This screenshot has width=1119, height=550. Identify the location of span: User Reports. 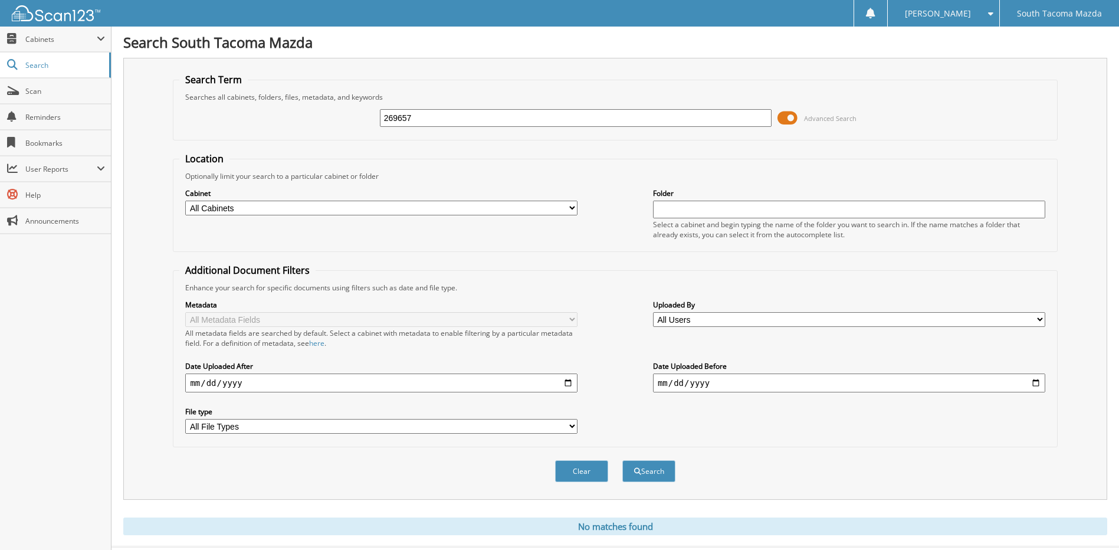
(61, 169).